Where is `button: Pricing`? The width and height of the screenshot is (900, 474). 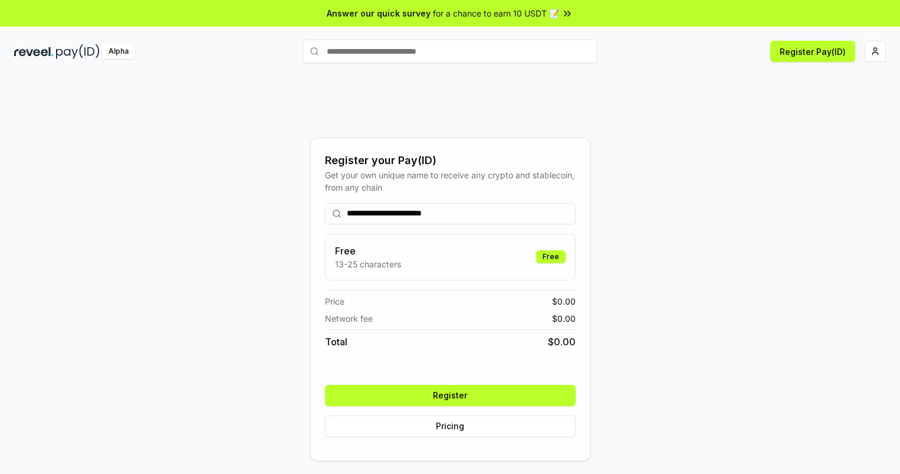 button: Pricing is located at coordinates (450, 426).